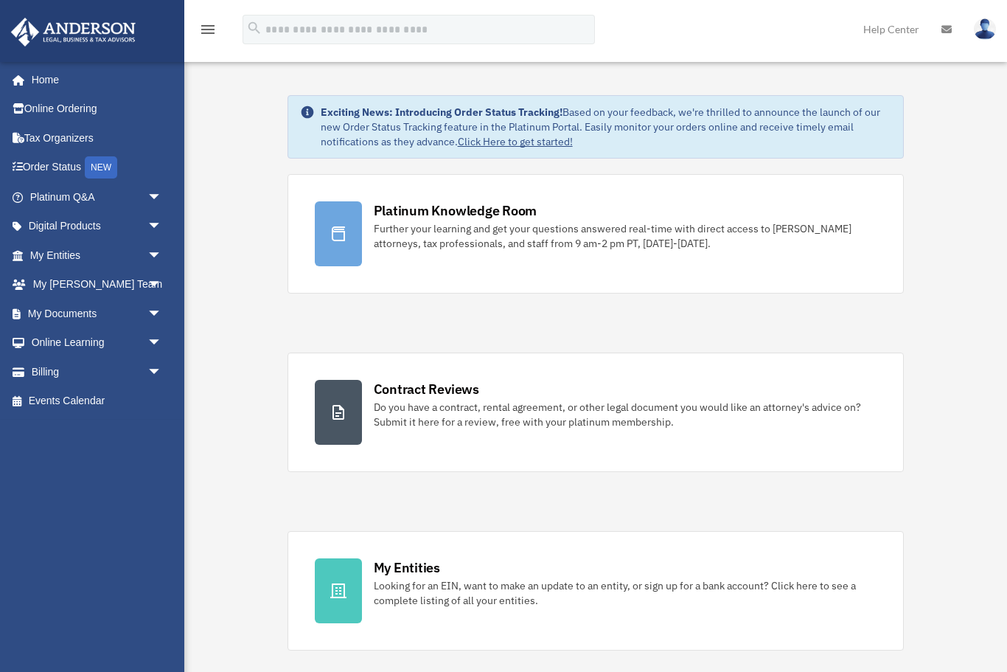  Describe the element at coordinates (208, 32) in the screenshot. I see `a: menu` at that location.